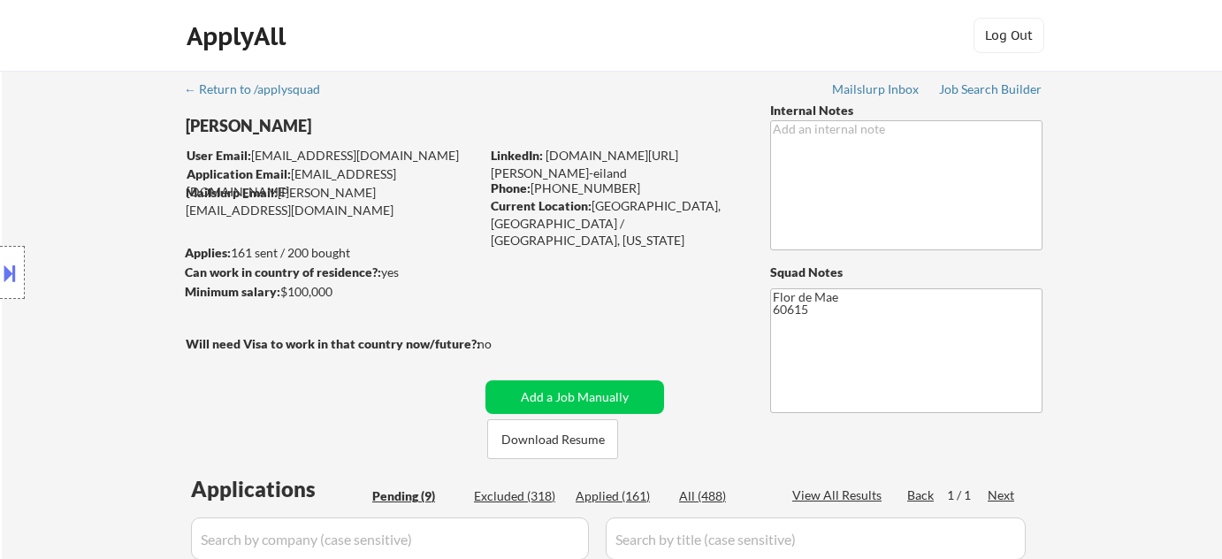 The width and height of the screenshot is (1222, 559). What do you see at coordinates (510, 187) in the screenshot?
I see `strong: Phone:` at bounding box center [510, 187].